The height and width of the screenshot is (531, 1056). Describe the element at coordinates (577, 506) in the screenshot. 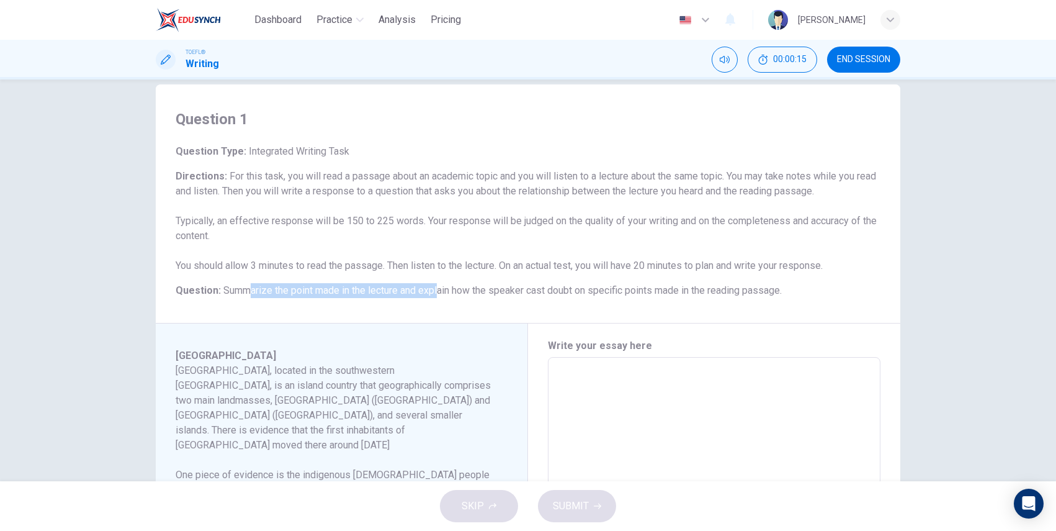

I see `button: SUBMIT` at that location.